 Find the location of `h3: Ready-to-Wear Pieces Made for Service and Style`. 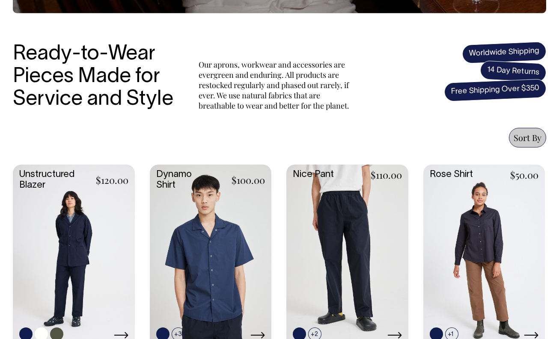

h3: Ready-to-Wear Pieces Made for Service and Style is located at coordinates (96, 77).